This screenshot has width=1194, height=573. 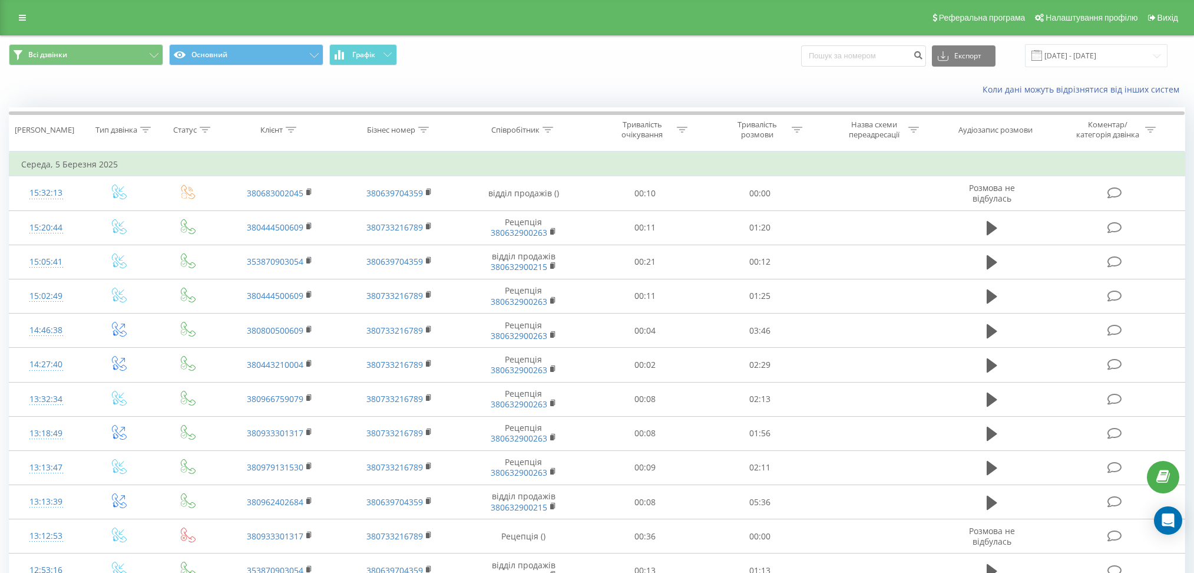 What do you see at coordinates (46, 433) in the screenshot?
I see `div: 13:18:49` at bounding box center [46, 433].